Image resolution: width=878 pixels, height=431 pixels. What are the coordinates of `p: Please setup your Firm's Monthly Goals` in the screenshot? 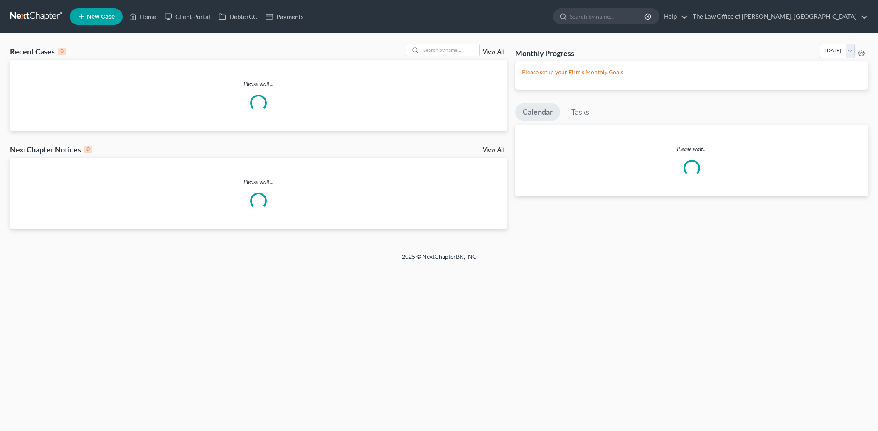 It's located at (691, 72).